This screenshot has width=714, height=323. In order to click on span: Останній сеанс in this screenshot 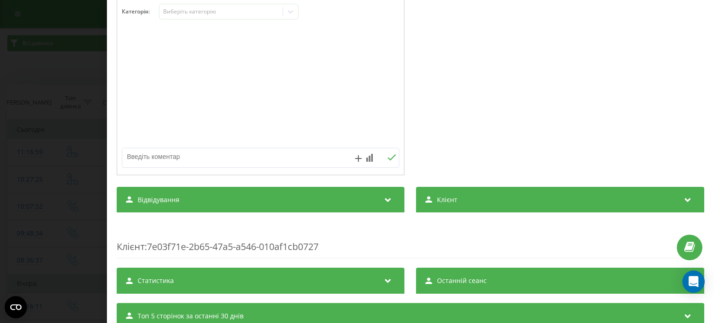, I will do `click(462, 281)`.